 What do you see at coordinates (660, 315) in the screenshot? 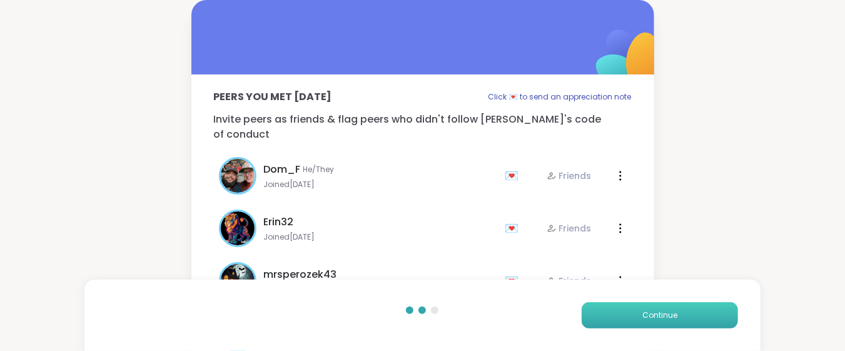
I see `button: Continue` at bounding box center [660, 315].